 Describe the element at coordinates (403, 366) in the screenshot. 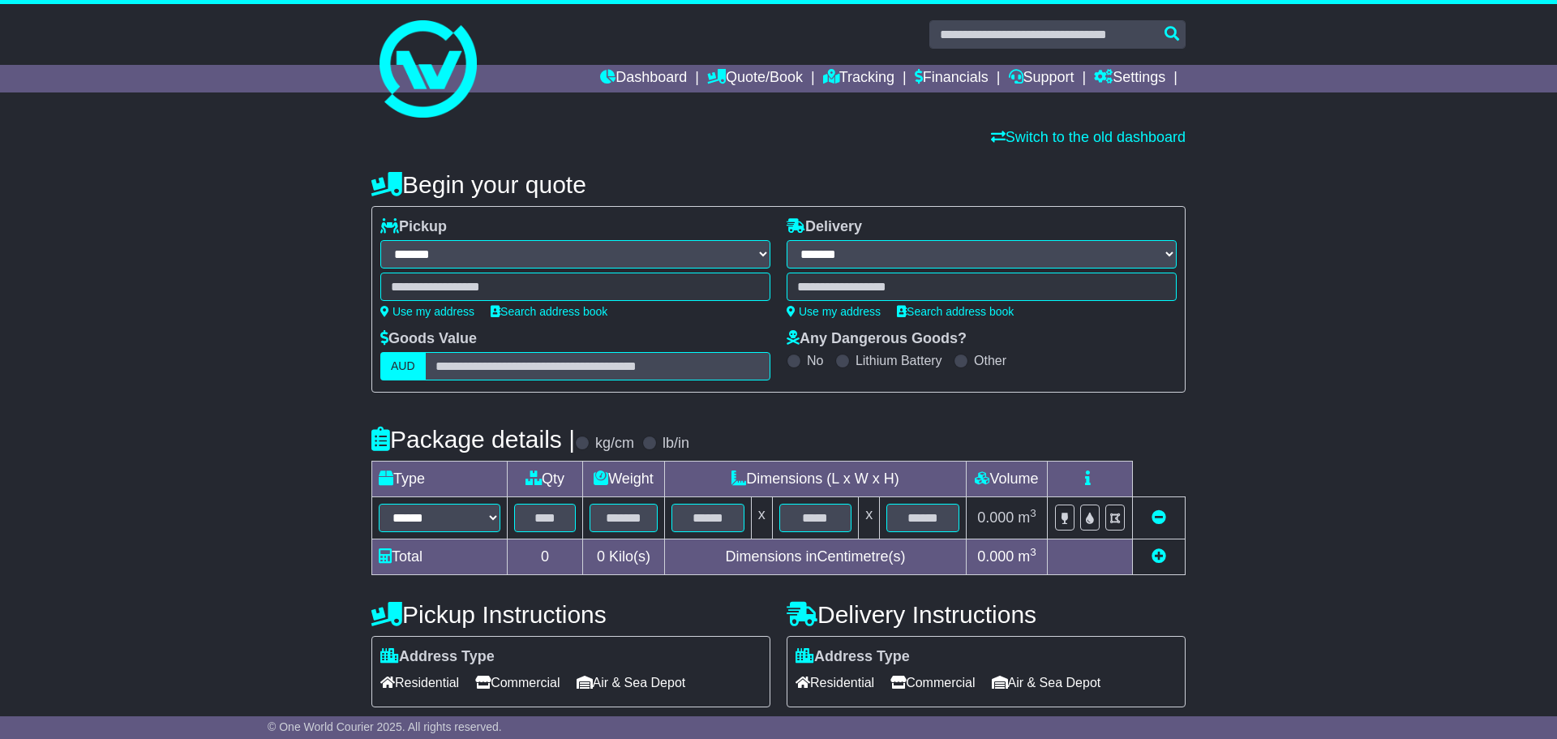

I see `label: AUD` at that location.